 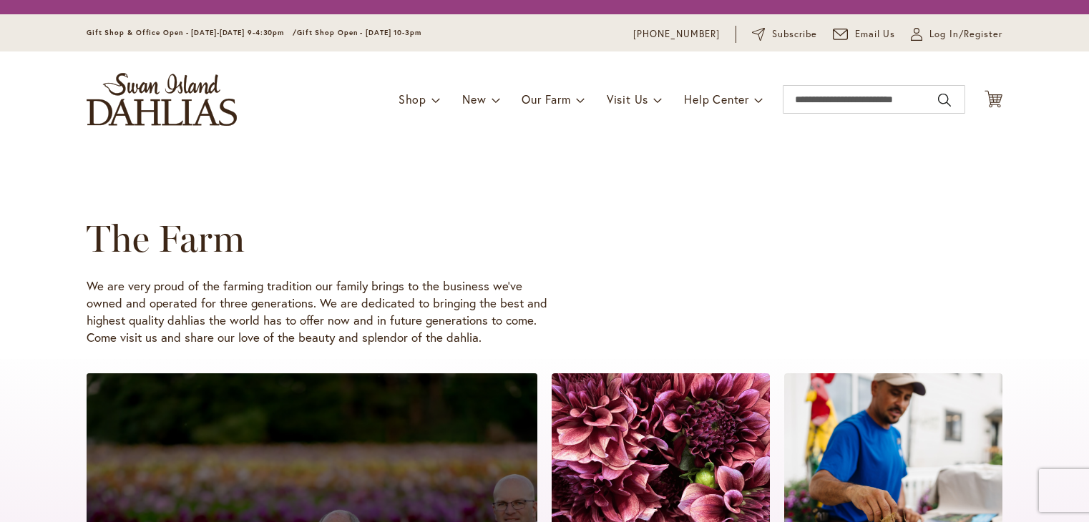 I want to click on a: Subscribe, so click(x=784, y=34).